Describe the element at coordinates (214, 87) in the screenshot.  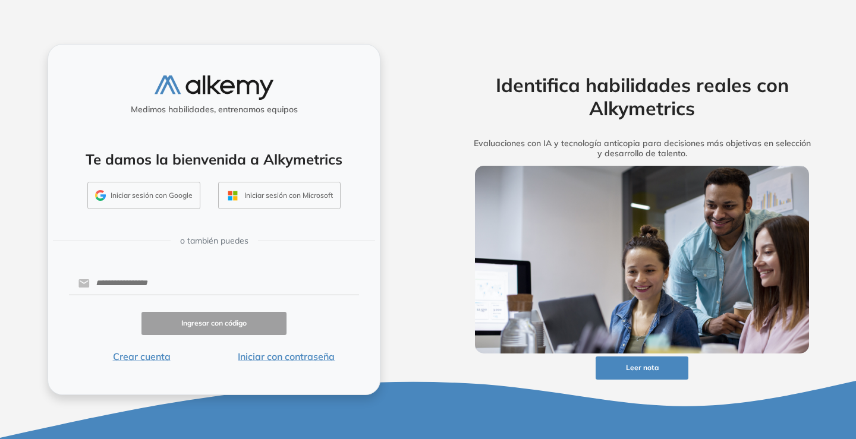
I see `img: logo-alkemy` at that location.